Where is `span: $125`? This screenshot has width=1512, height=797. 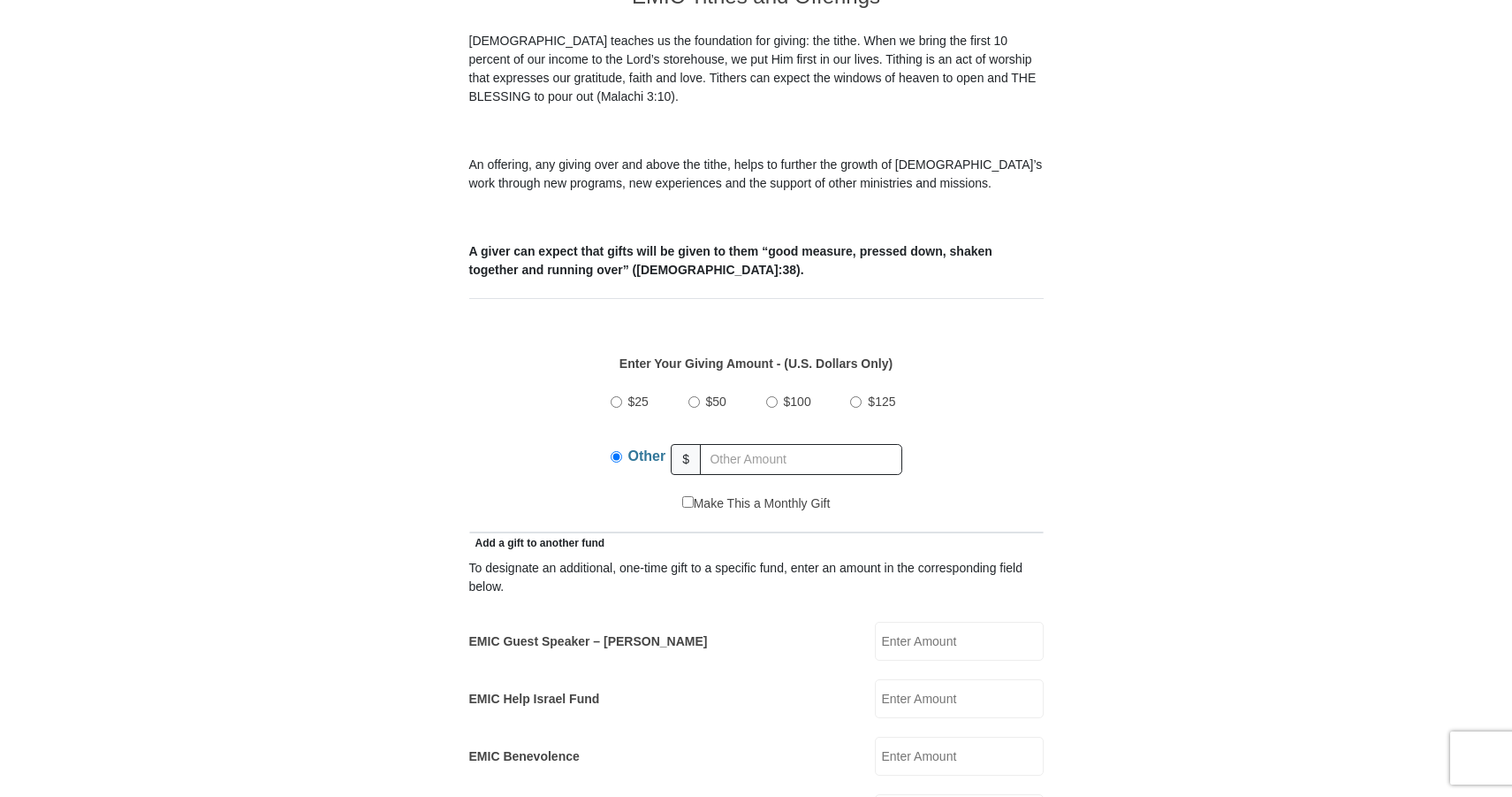
span: $125 is located at coordinates (881, 401).